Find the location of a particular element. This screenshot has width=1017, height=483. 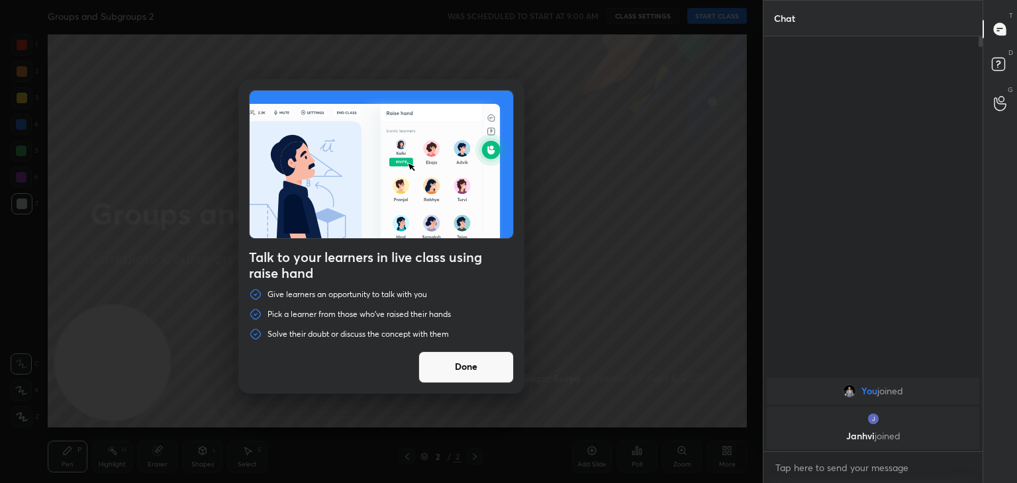

p: Pick a learner from those who've raised their hands is located at coordinates (359, 314).